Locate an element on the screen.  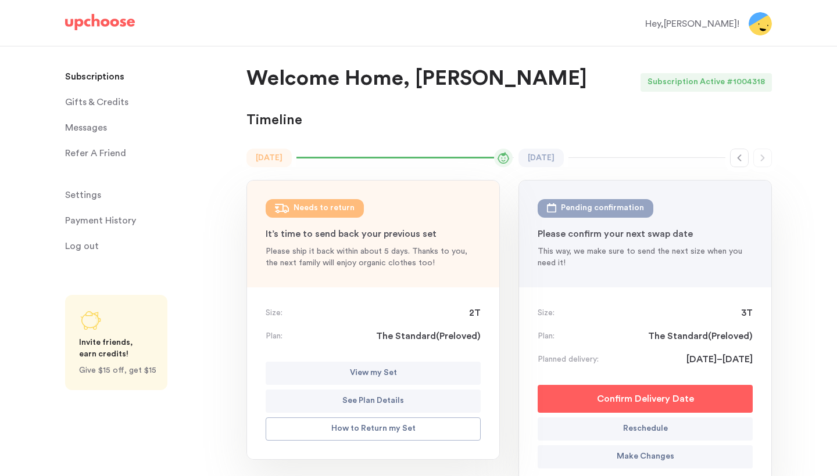
p: Subscriptions is located at coordinates (95, 77).